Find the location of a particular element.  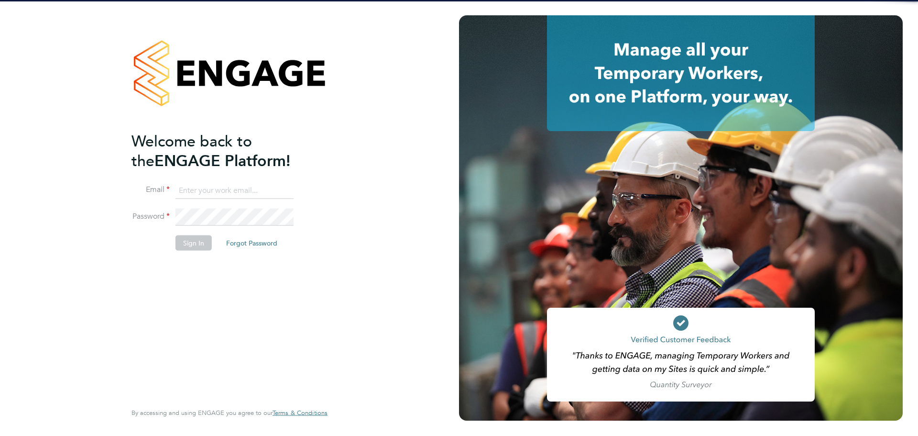

a: Terms & Conditions is located at coordinates (300, 413).